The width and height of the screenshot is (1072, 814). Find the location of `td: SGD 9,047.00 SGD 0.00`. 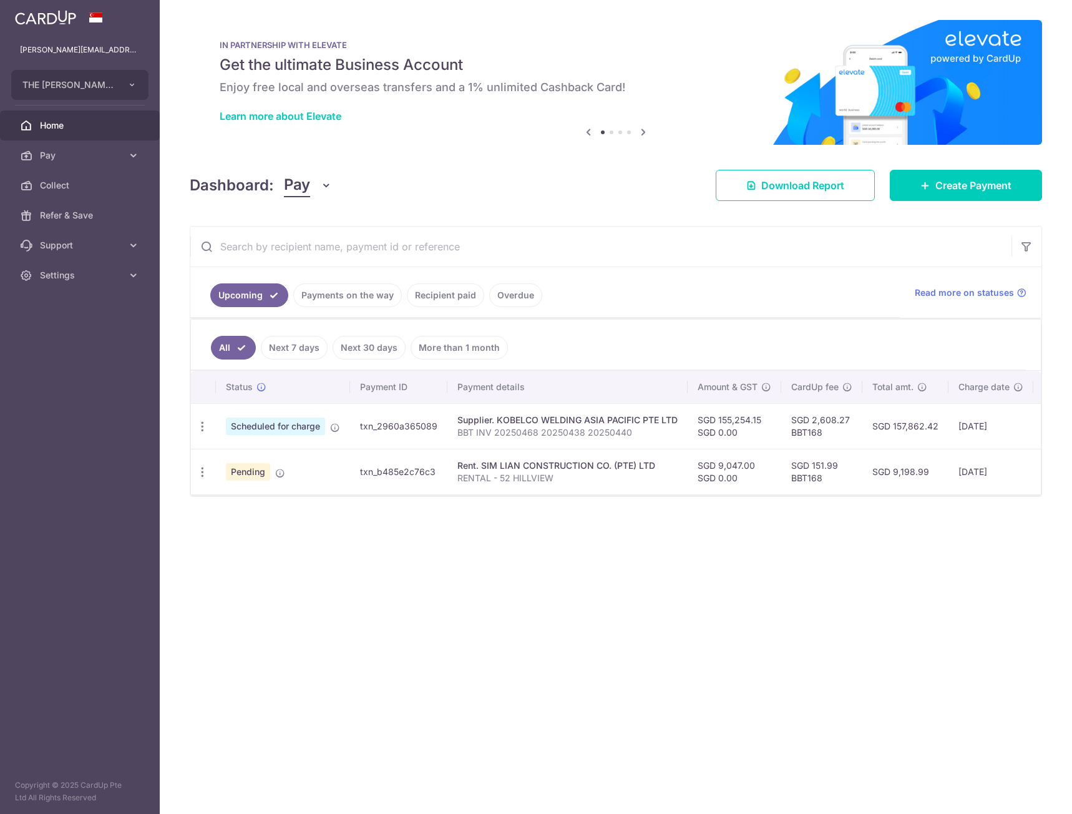

td: SGD 9,047.00 SGD 0.00 is located at coordinates (735, 471).